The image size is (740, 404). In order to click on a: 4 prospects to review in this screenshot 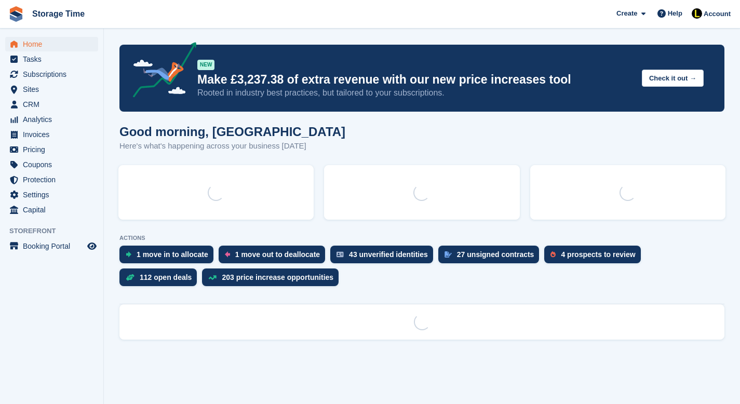, I will do `click(594, 257)`.